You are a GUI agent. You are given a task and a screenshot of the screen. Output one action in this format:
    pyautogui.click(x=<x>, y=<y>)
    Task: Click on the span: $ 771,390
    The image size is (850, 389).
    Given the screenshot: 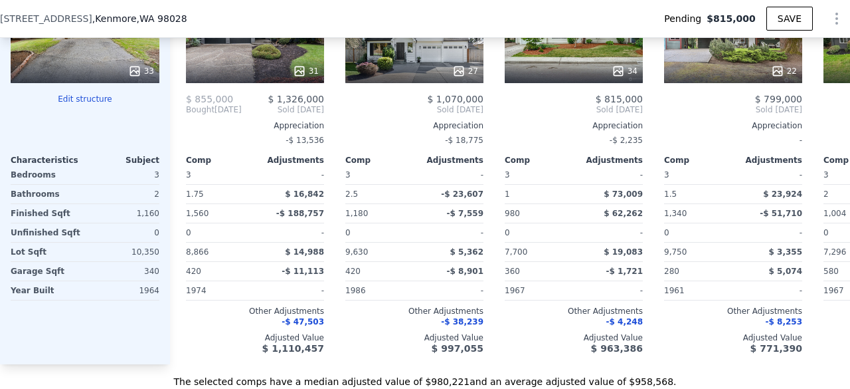 What is the action you would take?
    pyautogui.click(x=777, y=348)
    